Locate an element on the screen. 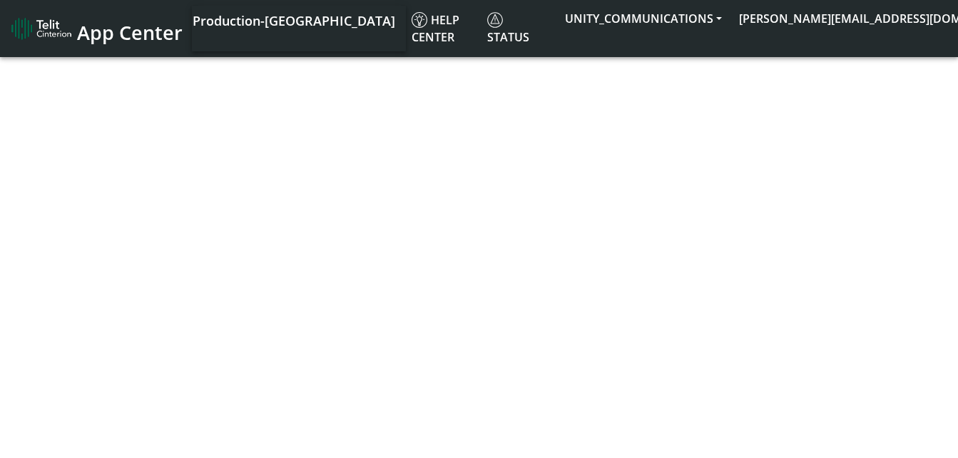 This screenshot has width=958, height=458. button: UNITY_COMMUNICATIONS is located at coordinates (644, 19).